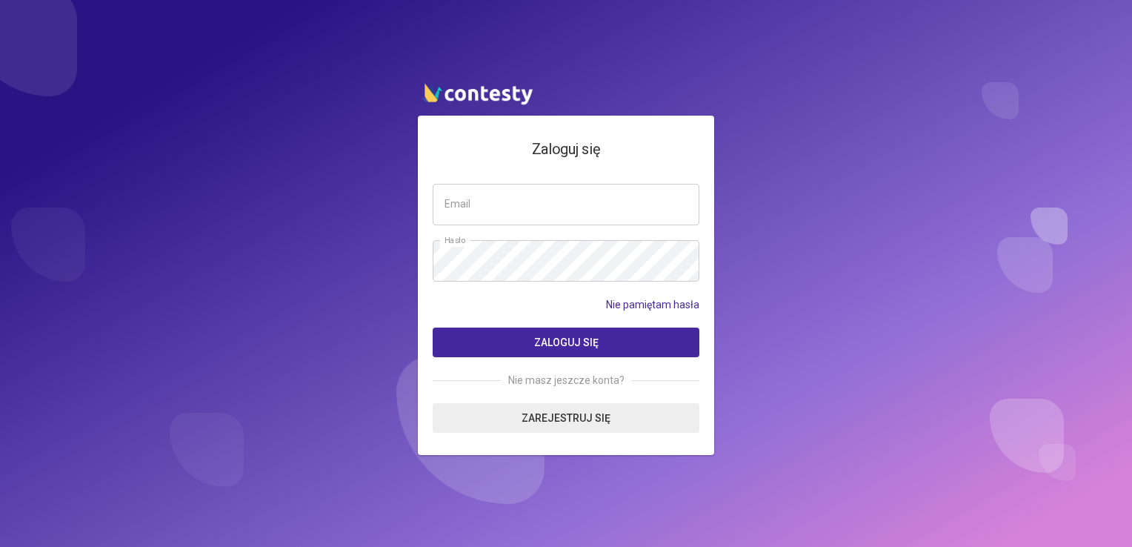 This screenshot has width=1132, height=547. What do you see at coordinates (477, 93) in the screenshot?
I see `img: contesty logo` at bounding box center [477, 93].